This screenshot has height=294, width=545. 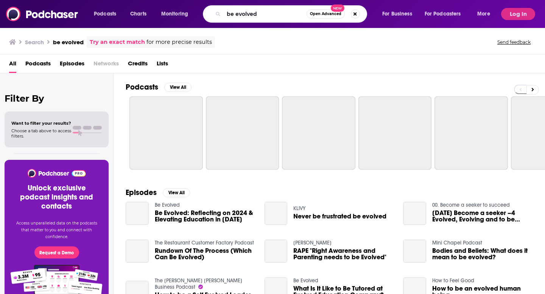 What do you see at coordinates (106, 65) in the screenshot?
I see `span: Networks` at bounding box center [106, 65].